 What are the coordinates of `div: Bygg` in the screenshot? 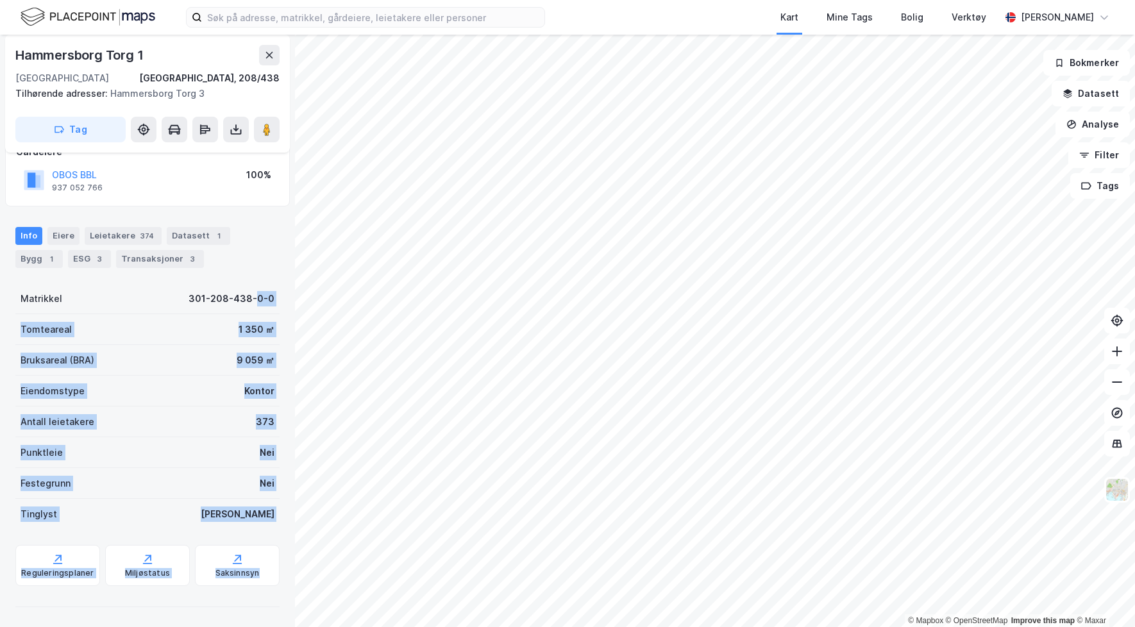 It's located at (39, 259).